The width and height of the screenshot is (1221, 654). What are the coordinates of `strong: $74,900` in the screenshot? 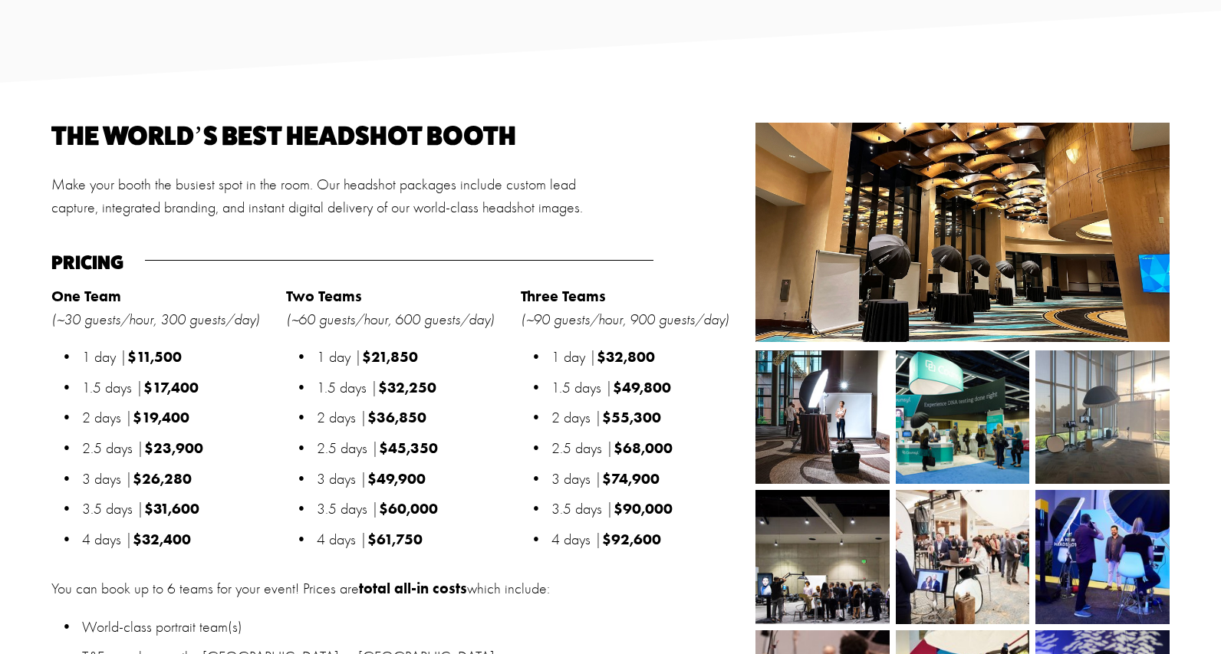 It's located at (630, 478).